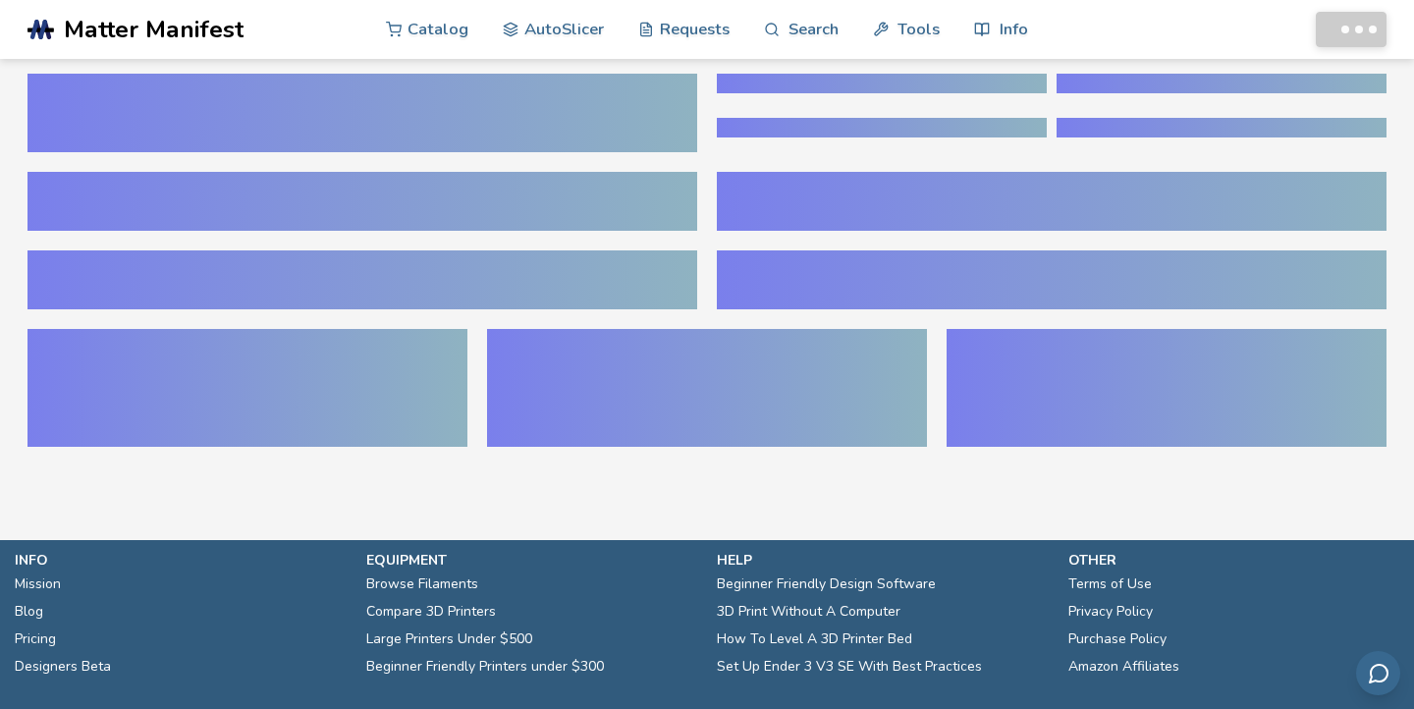 This screenshot has height=709, width=1414. Describe the element at coordinates (28, 612) in the screenshot. I see `a: Blog` at that location.